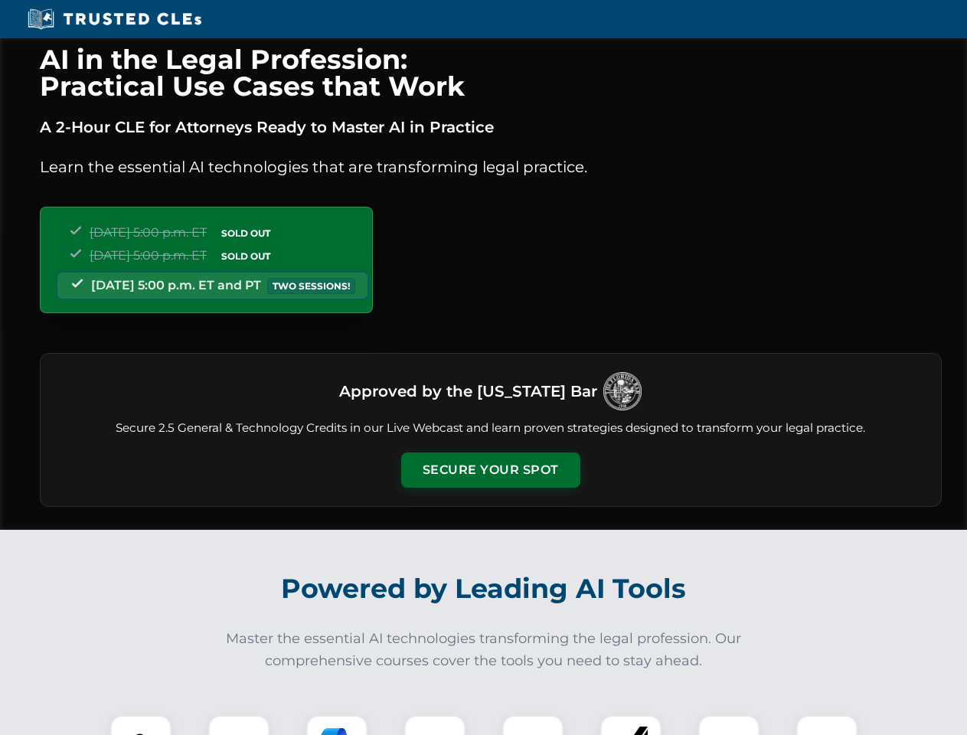  I want to click on p: Learn the essential AI technologies that are transforming legal practice., so click(491, 167).